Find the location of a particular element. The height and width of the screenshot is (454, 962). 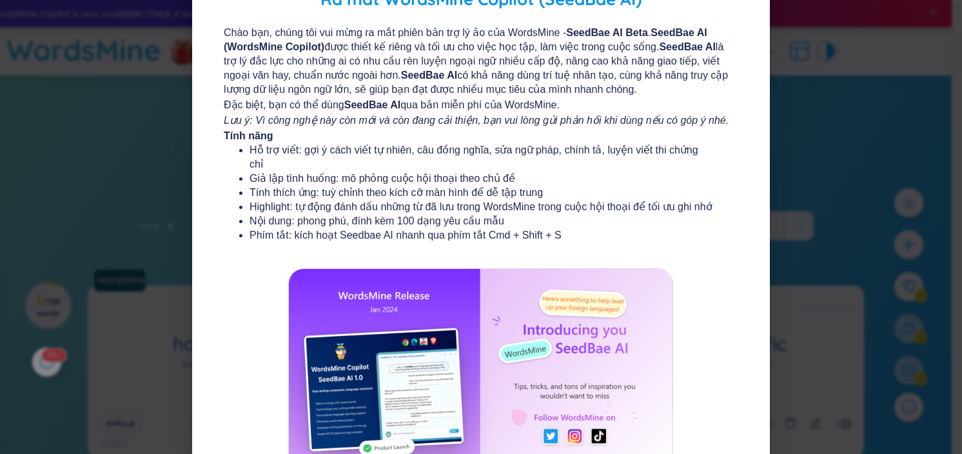

li: Phím tắt: kích hoạt Seedbae AI nhanh qua phím tắt Cmd + Shift + S is located at coordinates (481, 235).